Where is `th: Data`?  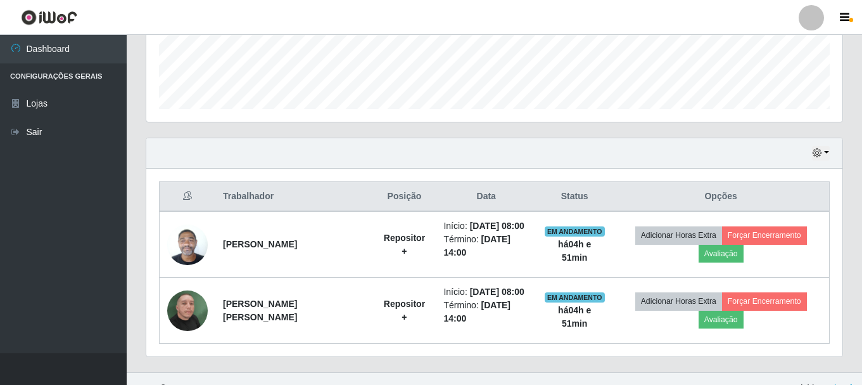
th: Data is located at coordinates (486, 196).